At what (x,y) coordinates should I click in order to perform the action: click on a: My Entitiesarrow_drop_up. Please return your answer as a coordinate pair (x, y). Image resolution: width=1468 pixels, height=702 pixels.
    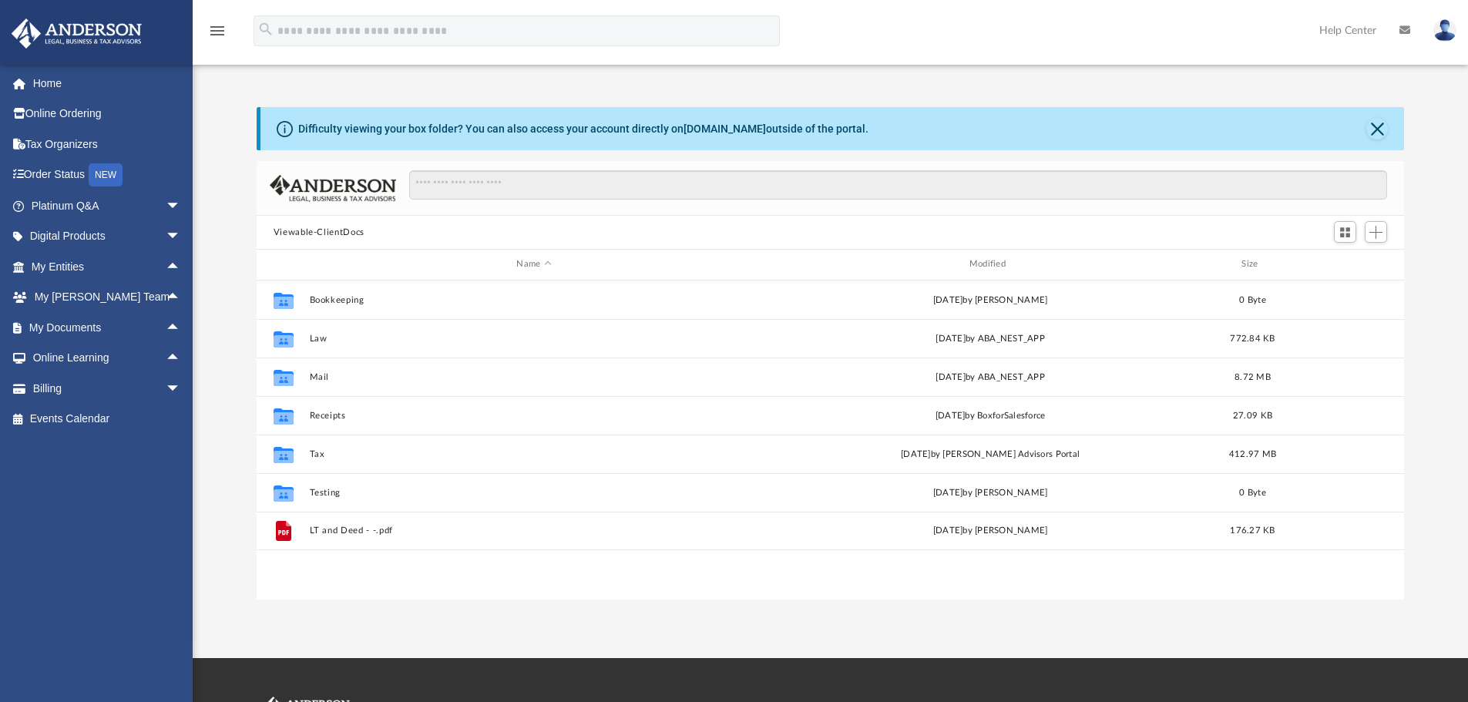
    Looking at the image, I should click on (107, 267).